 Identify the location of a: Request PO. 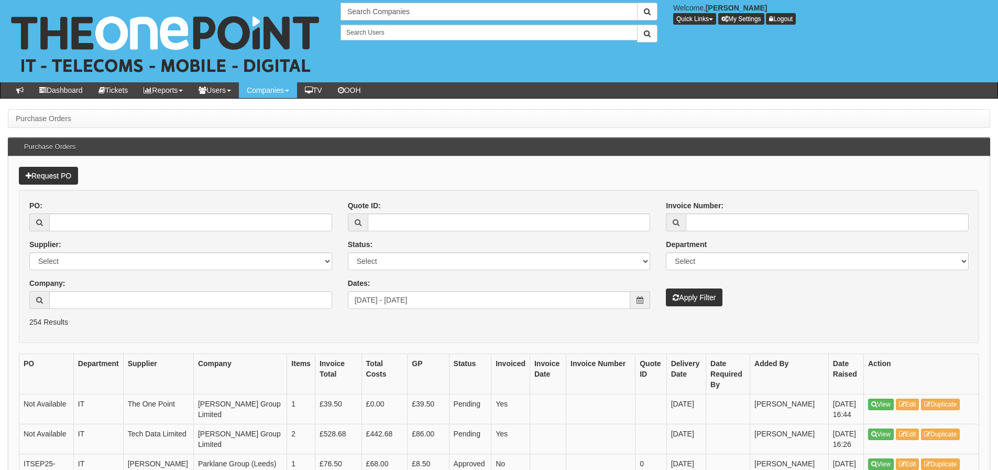
(48, 176).